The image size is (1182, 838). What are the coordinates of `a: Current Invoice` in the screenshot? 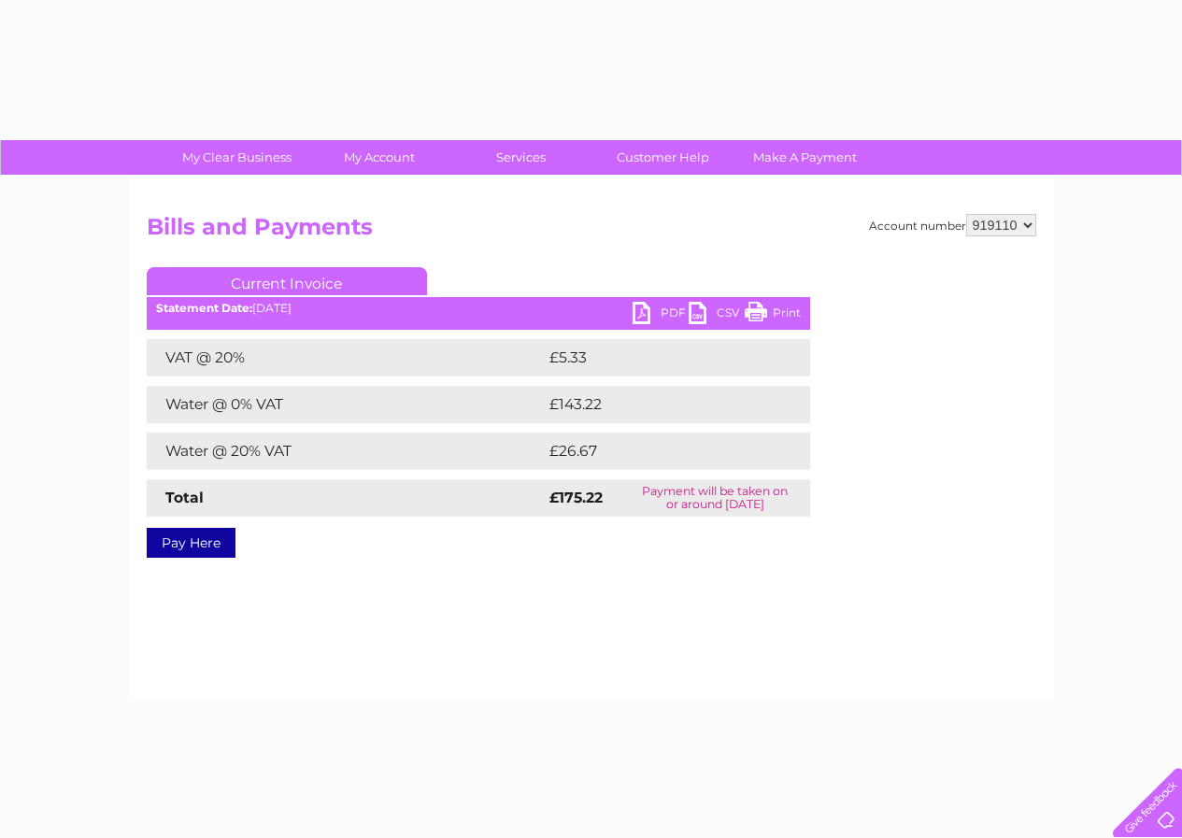 It's located at (287, 281).